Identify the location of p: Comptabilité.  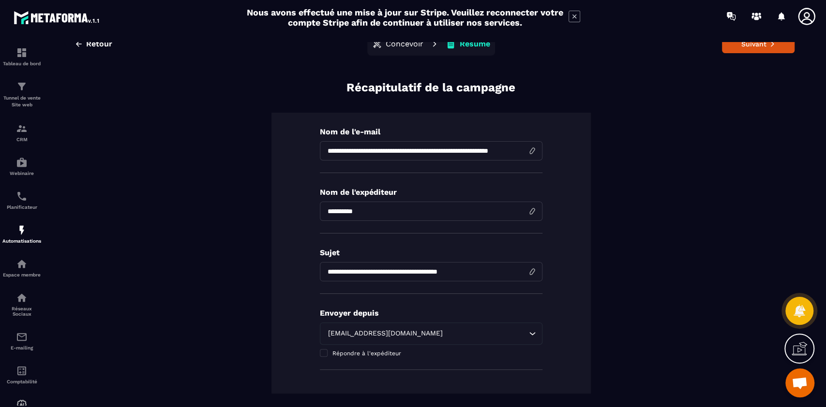
(22, 382).